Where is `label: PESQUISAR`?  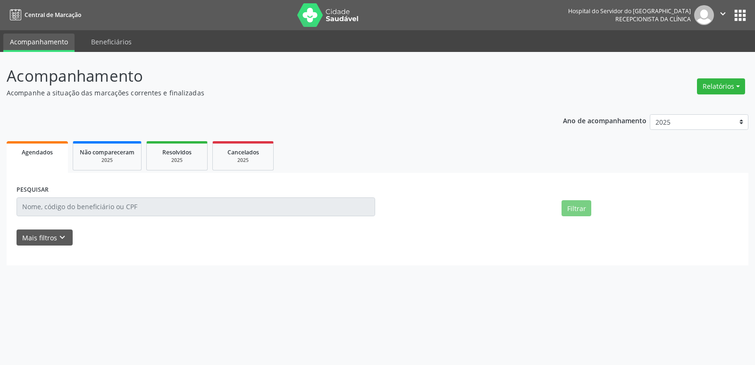 label: PESQUISAR is located at coordinates (33, 190).